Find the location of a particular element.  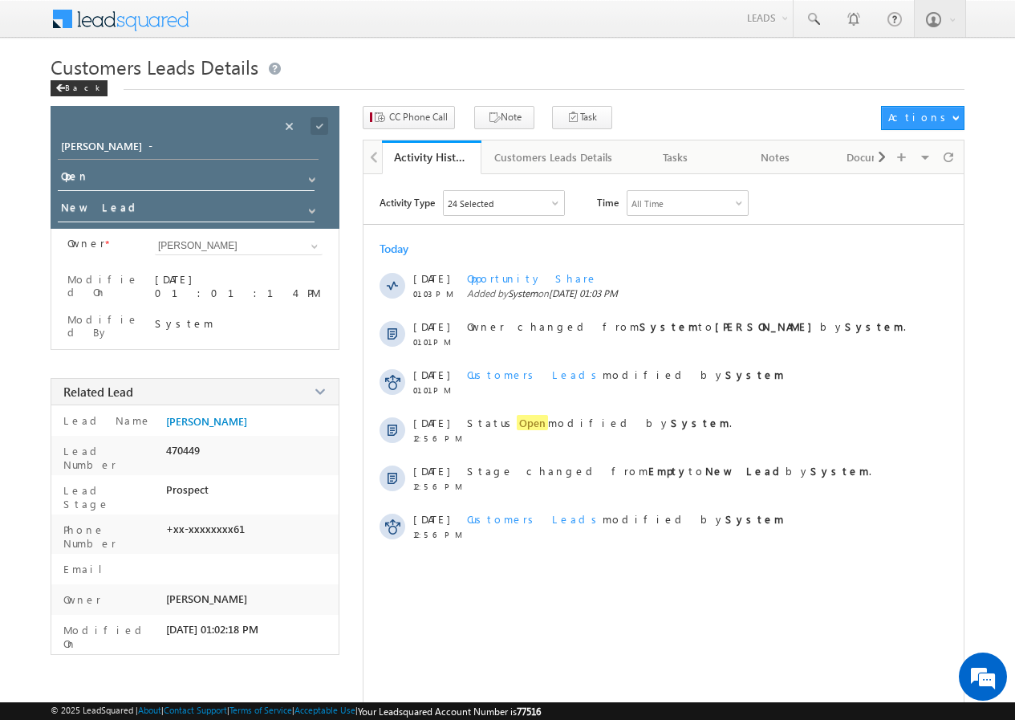

div: System is located at coordinates (238, 323).